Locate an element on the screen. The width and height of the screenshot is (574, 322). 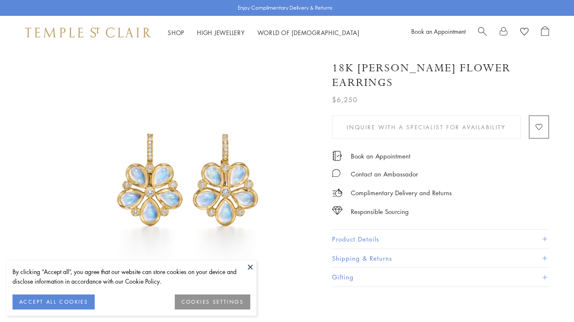
button: Product Details is located at coordinates (441, 239).